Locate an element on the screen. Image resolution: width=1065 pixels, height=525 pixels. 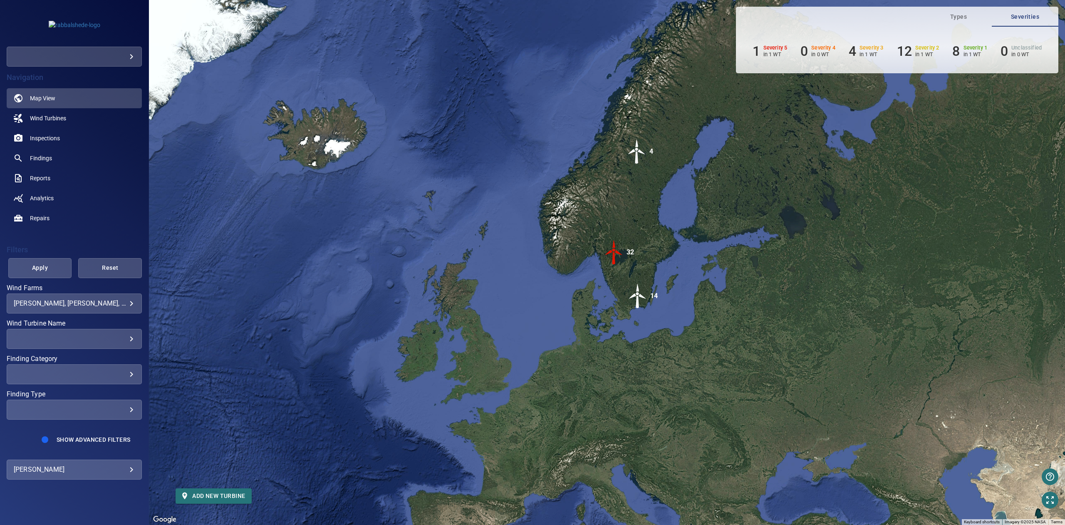
li: Severity Unclassified is located at coordinates (1021, 51).